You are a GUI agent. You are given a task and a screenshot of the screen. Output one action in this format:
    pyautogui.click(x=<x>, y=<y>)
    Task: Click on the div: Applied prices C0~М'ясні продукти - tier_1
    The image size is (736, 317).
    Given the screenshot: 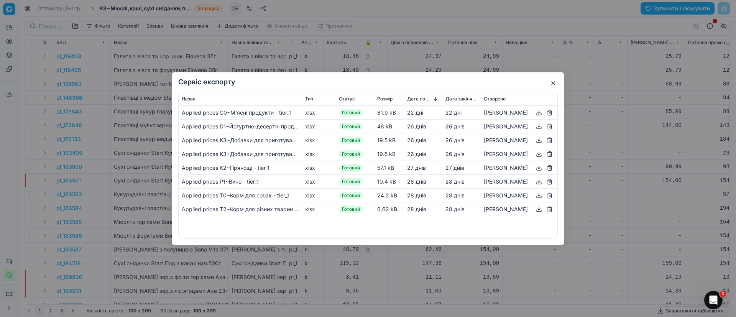 What is the action you would take?
    pyautogui.click(x=240, y=112)
    